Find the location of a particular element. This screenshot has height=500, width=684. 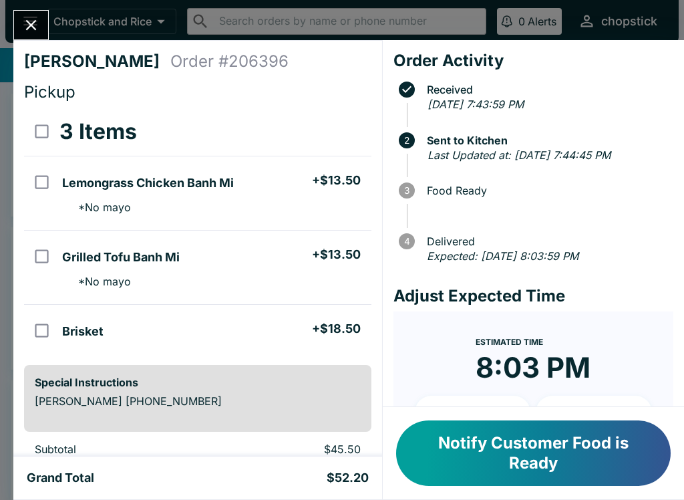

h5: Grand Total is located at coordinates (60, 478).